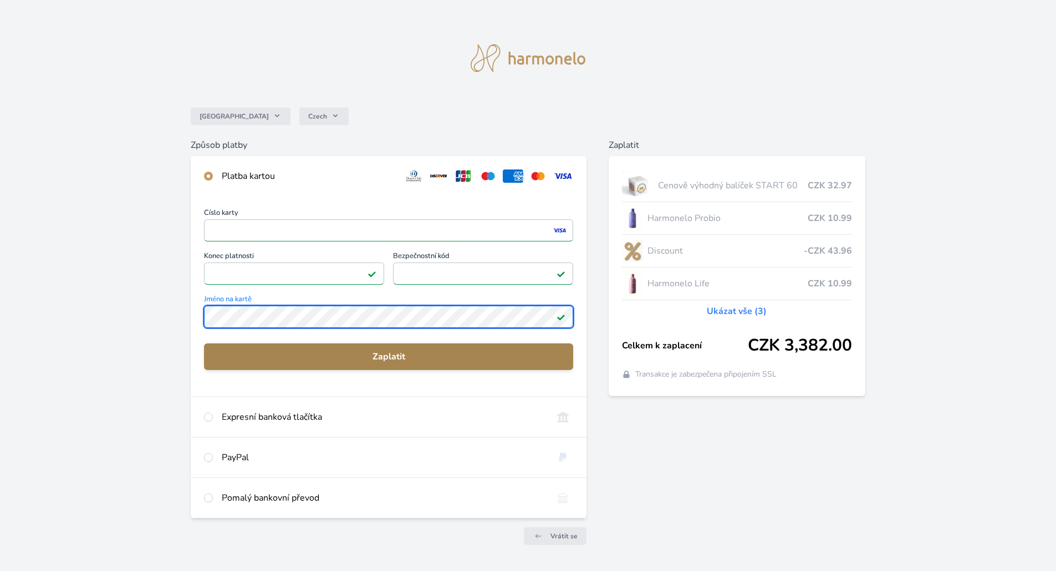  Describe the element at coordinates (438, 176) in the screenshot. I see `img: discover.svg` at that location.